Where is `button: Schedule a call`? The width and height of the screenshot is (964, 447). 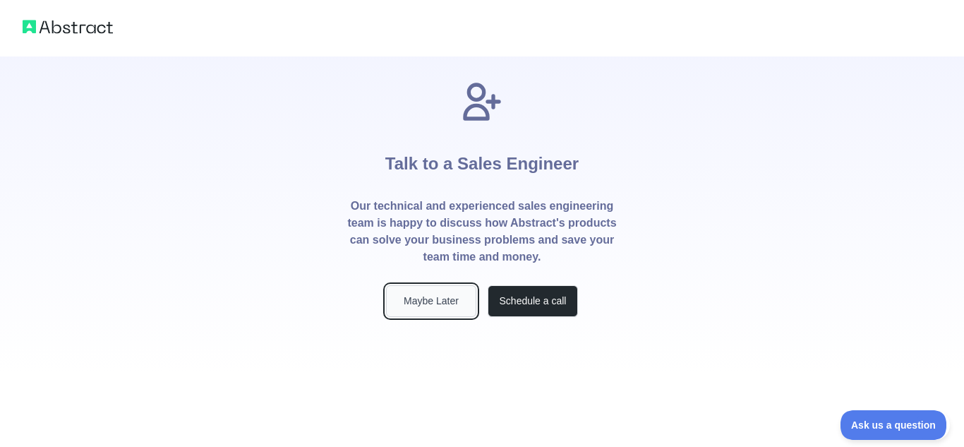 button: Schedule a call is located at coordinates (533, 301).